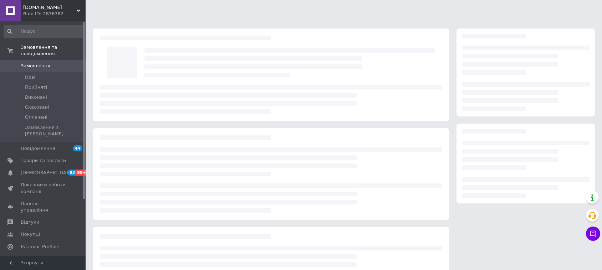 Image resolution: width=602 pixels, height=270 pixels. What do you see at coordinates (72, 173) in the screenshot?
I see `span: 83` at bounding box center [72, 173].